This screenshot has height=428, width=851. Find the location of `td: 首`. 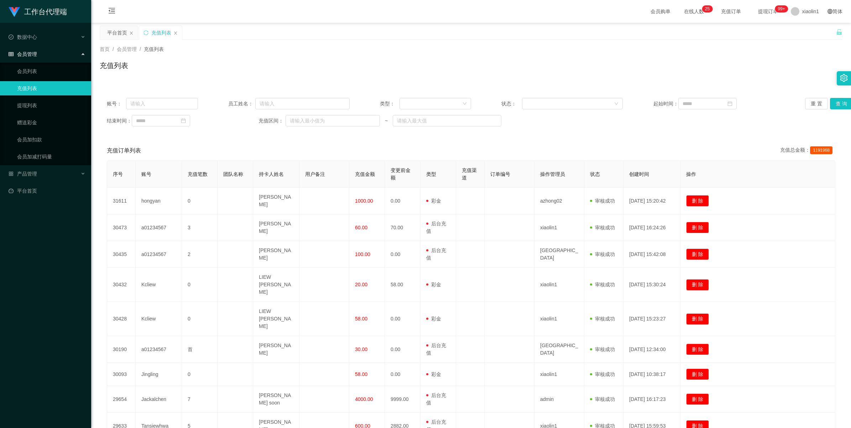

td: 首 is located at coordinates (200, 349).